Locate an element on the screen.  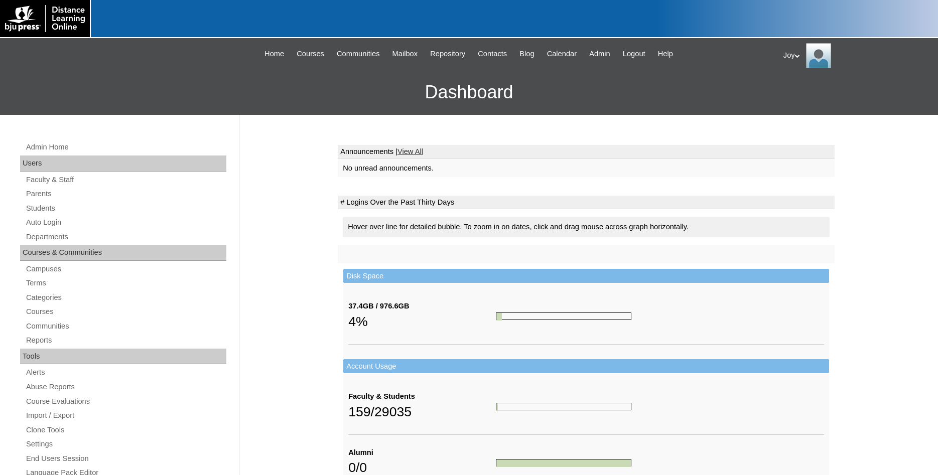
a: Help is located at coordinates (665, 54).